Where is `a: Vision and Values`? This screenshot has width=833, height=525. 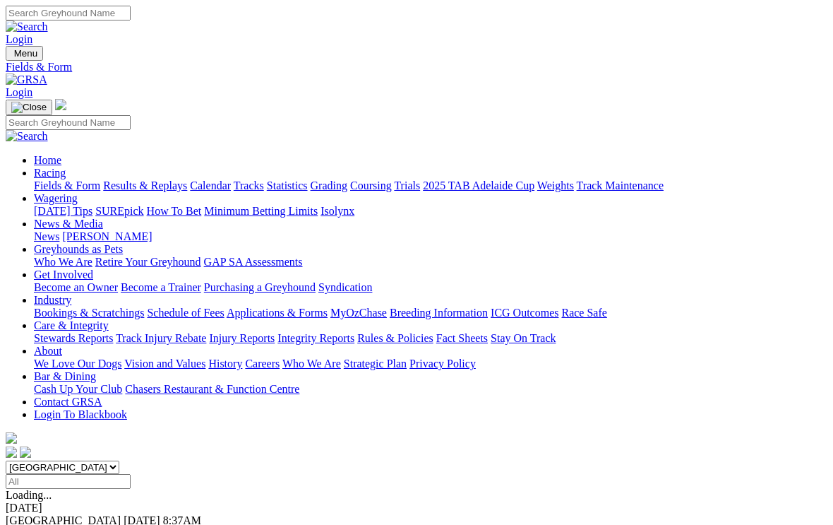
a: Vision and Values is located at coordinates (165, 363).